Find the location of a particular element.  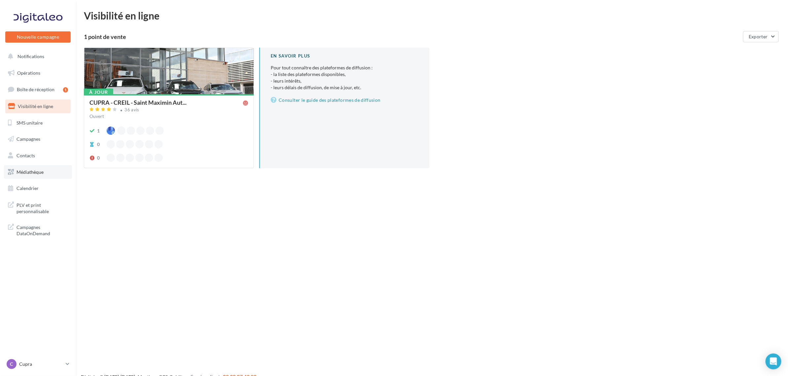

a: SMS unitaire is located at coordinates (38, 123).